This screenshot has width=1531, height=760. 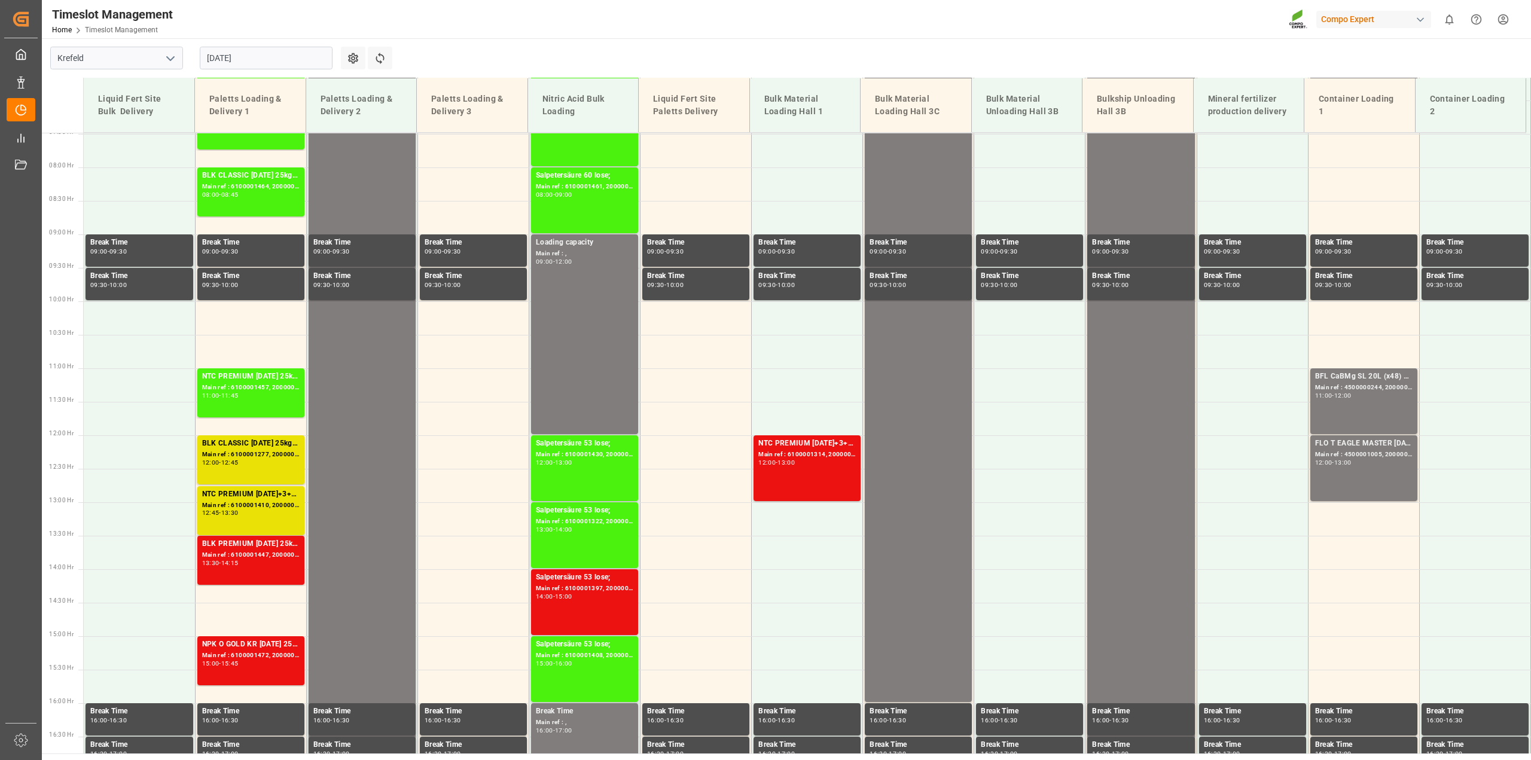 I want to click on input: Type to search/select, so click(x=117, y=58).